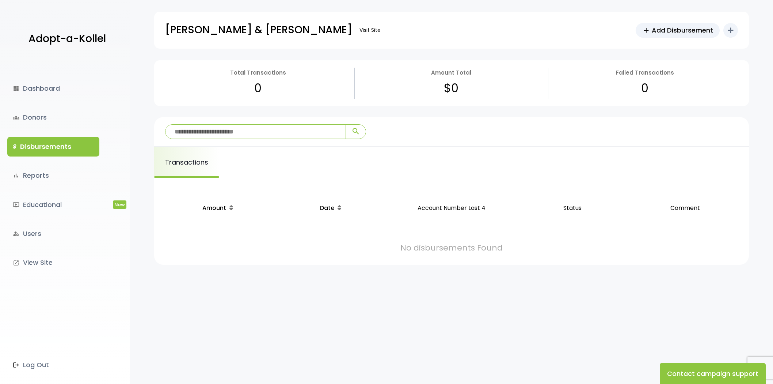 This screenshot has width=773, height=384. Describe the element at coordinates (16, 88) in the screenshot. I see `i: dashboard` at that location.